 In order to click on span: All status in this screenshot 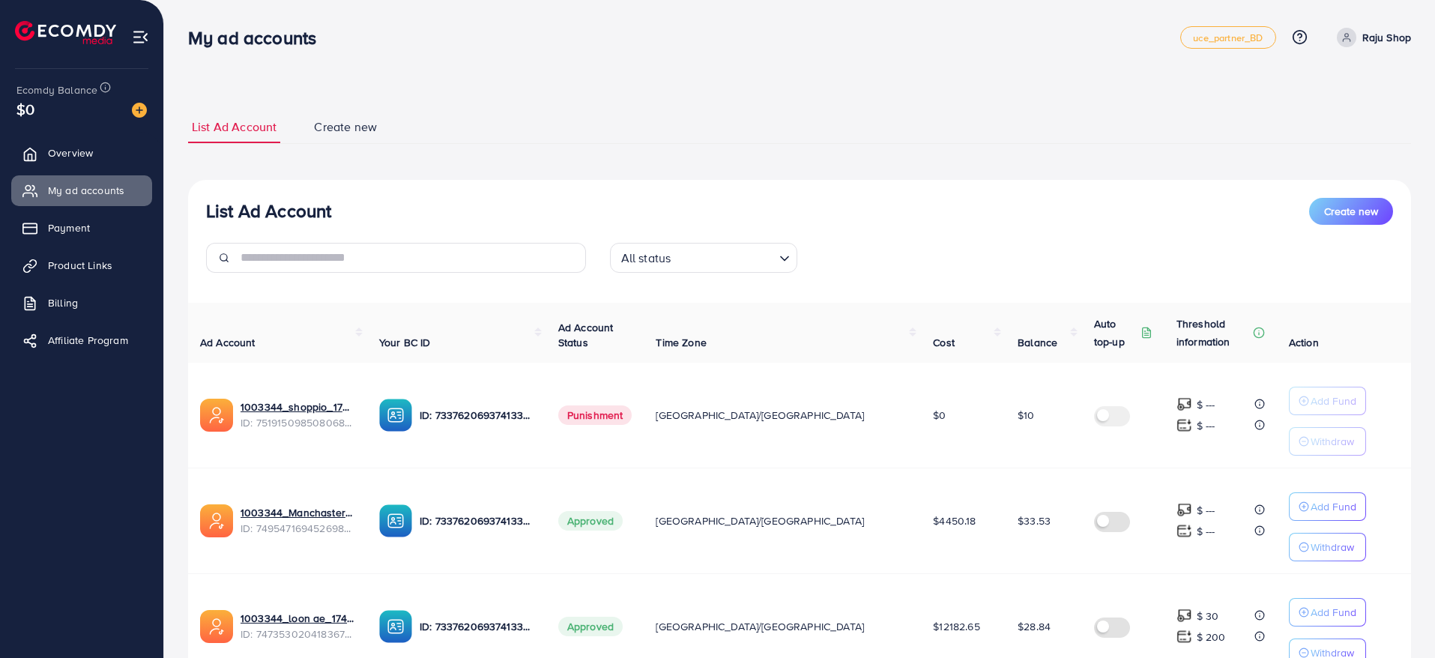, I will do `click(646, 258)`.